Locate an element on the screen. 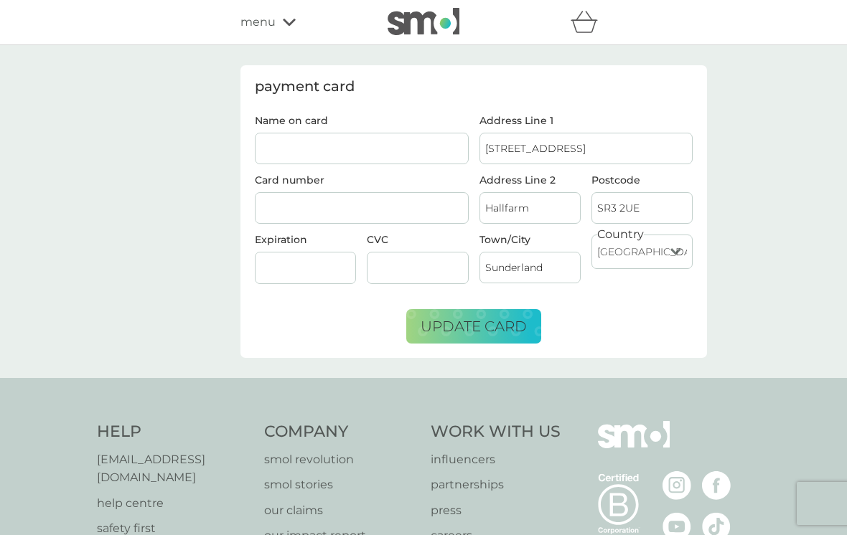  span: menu is located at coordinates (258, 22).